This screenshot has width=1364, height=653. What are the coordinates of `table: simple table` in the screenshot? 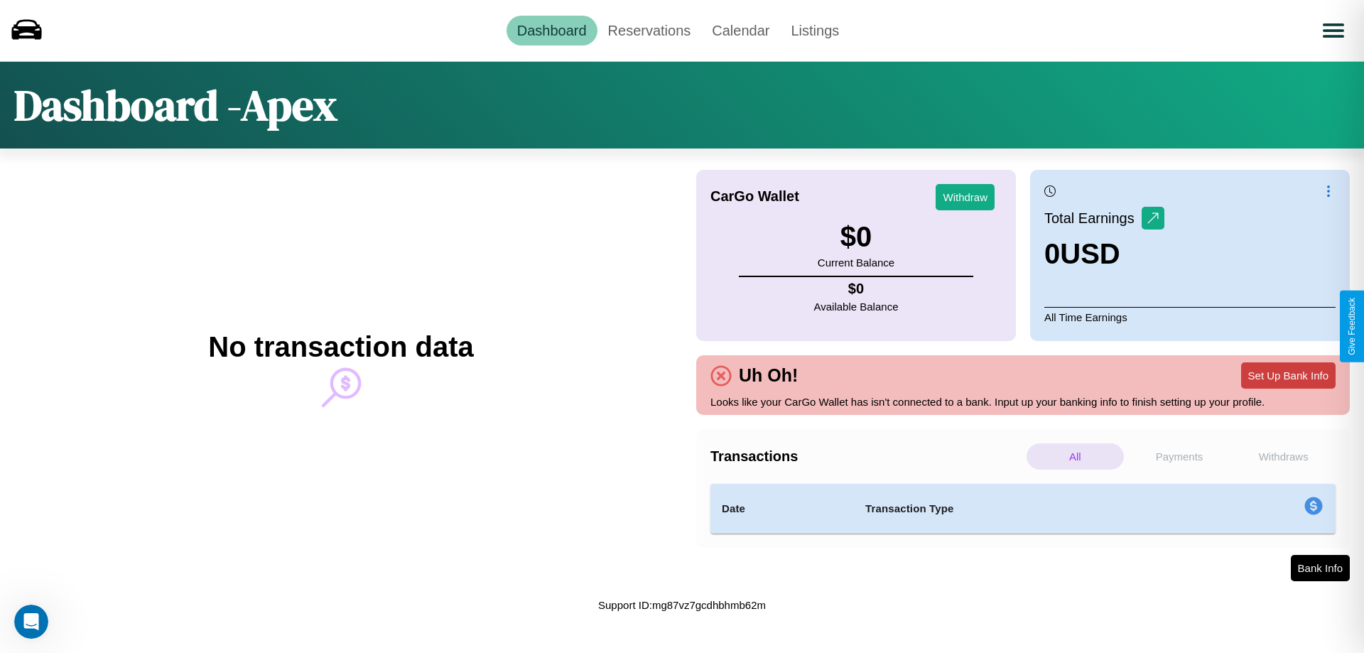 It's located at (1023, 509).